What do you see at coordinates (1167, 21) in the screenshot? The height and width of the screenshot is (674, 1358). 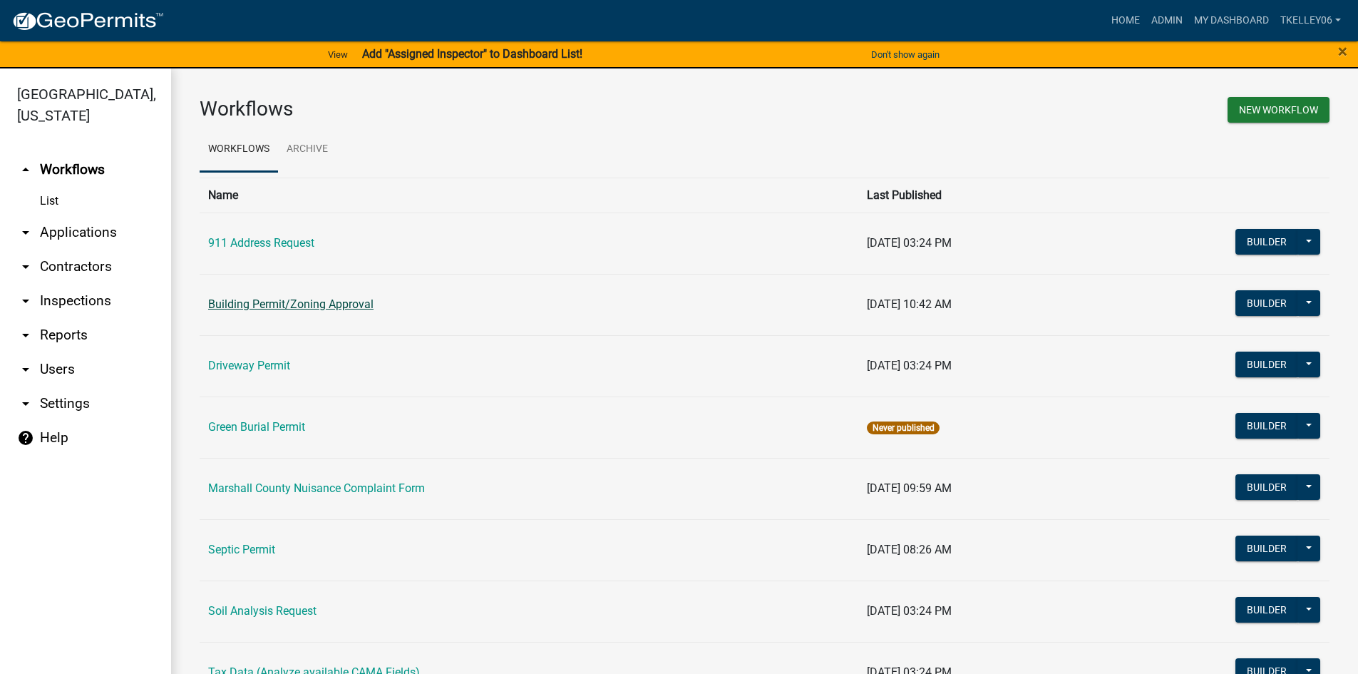 I see `a: Admin` at bounding box center [1167, 21].